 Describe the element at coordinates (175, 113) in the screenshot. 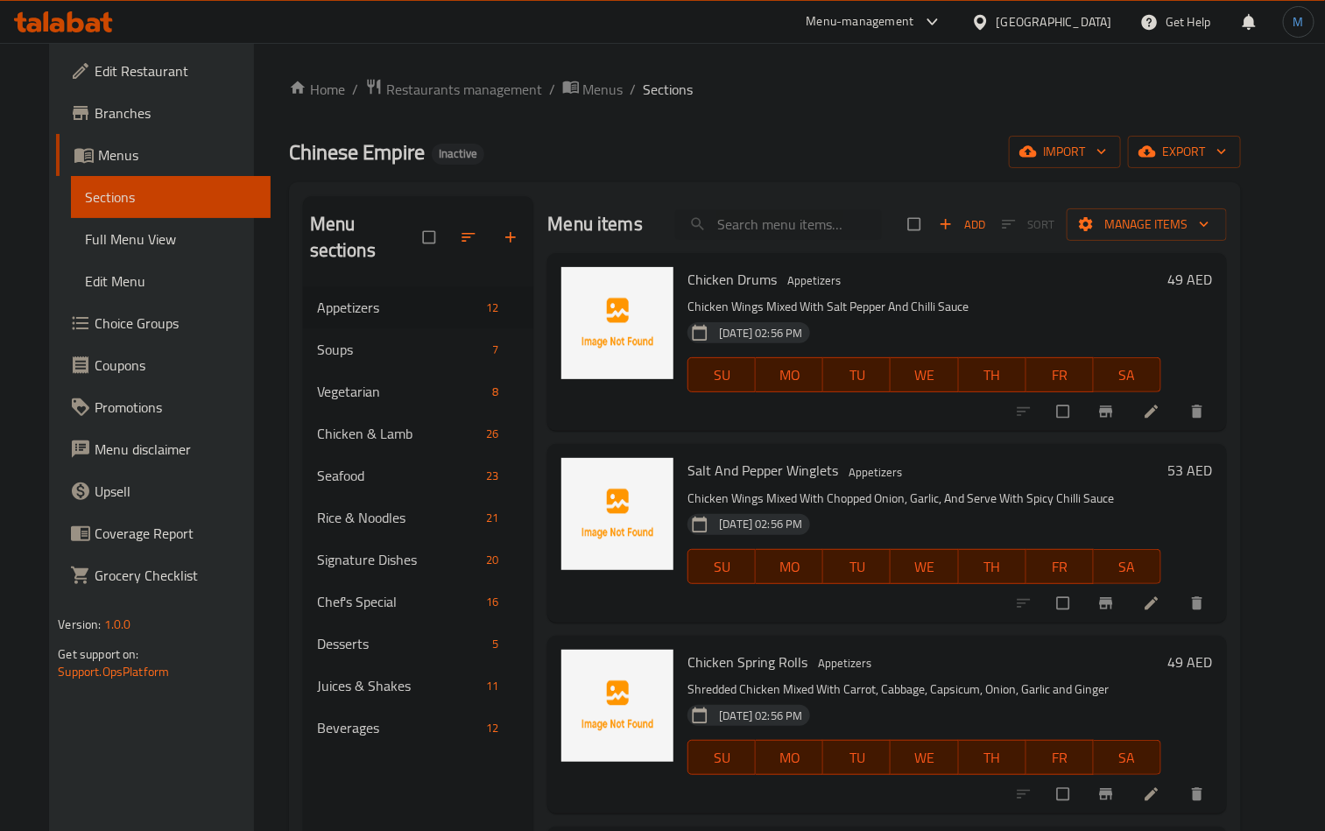

I see `span: Branches` at that location.